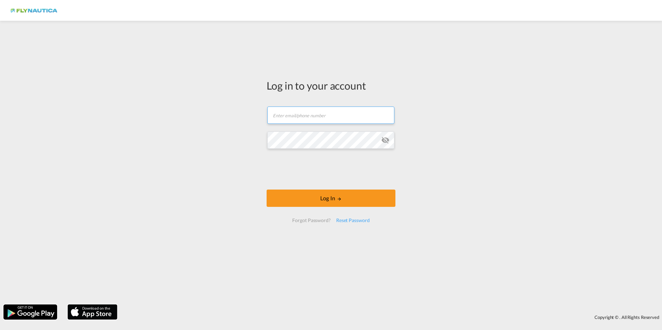  Describe the element at coordinates (353, 221) in the screenshot. I see `div: Reset Password` at that location.